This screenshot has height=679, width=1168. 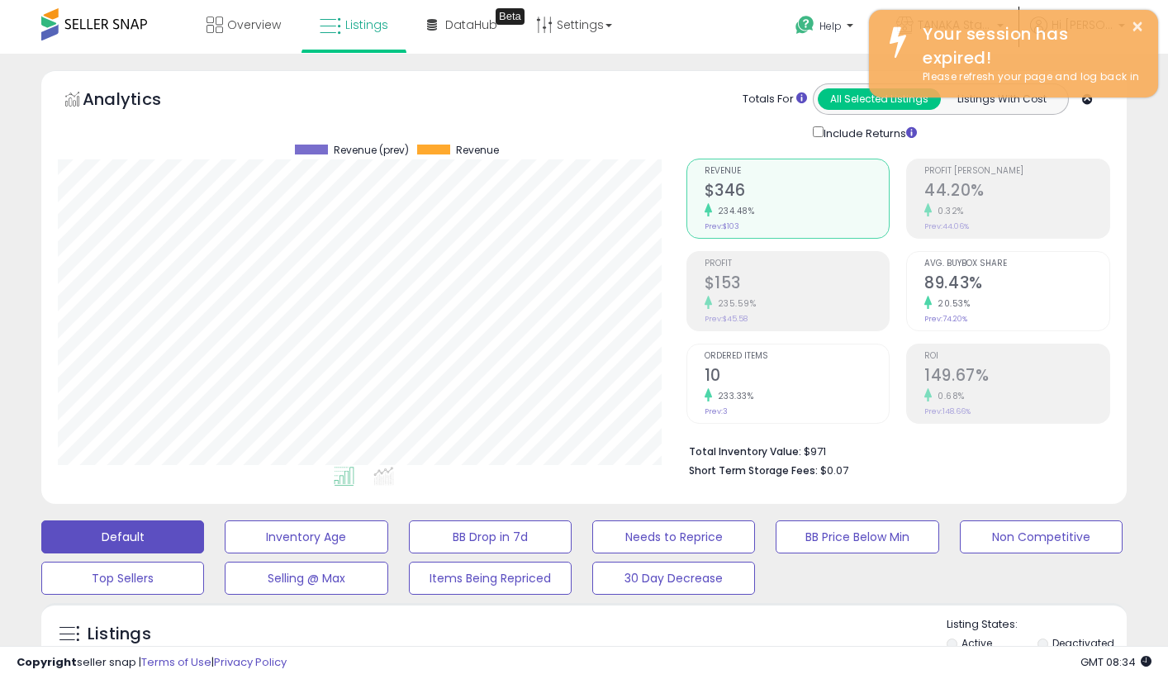 I want to click on button: Top Sellers, so click(x=122, y=578).